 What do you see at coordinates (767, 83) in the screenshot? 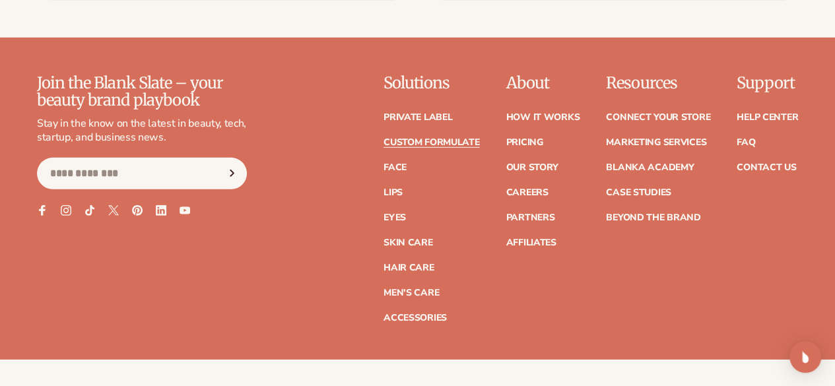
I see `p: Support` at bounding box center [767, 83].